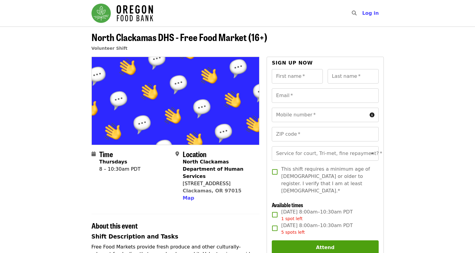 This screenshot has height=253, width=475. Describe the element at coordinates (292, 219) in the screenshot. I see `span: 1 spot left` at that location.